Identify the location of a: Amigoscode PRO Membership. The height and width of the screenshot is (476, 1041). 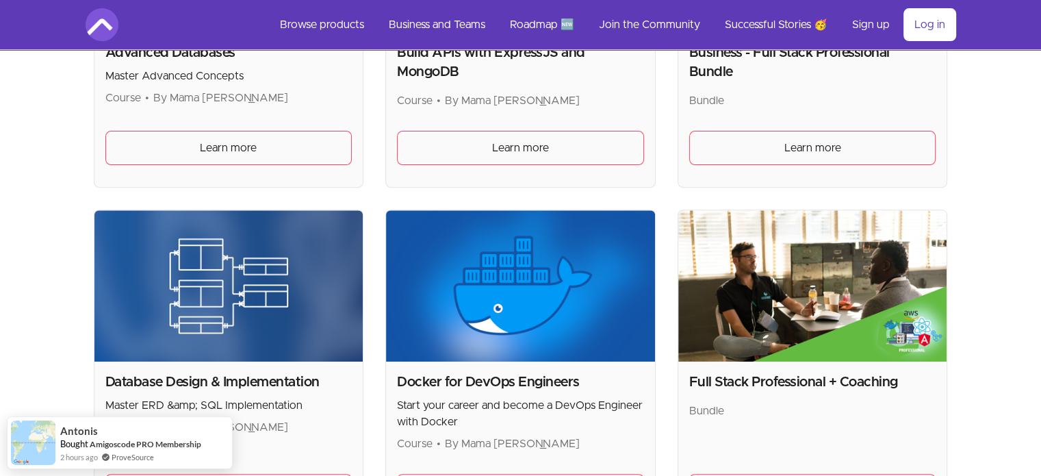
(145, 444).